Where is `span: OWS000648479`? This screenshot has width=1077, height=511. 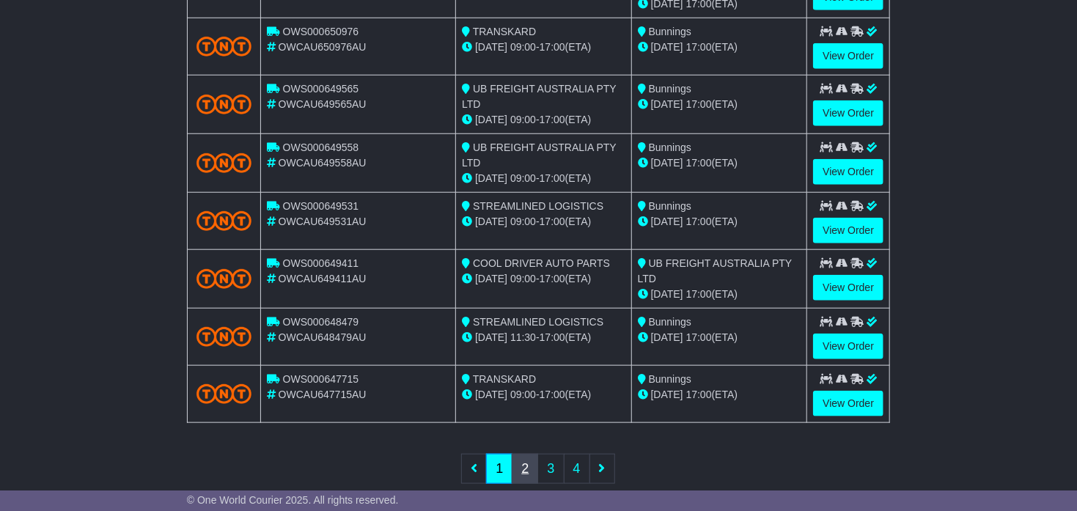 span: OWS000648479 is located at coordinates (321, 322).